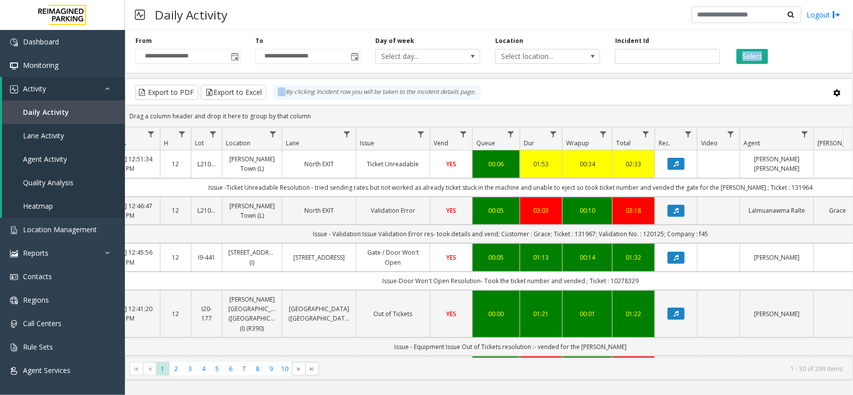 The width and height of the screenshot is (853, 395). I want to click on span: Agent Services, so click(46, 370).